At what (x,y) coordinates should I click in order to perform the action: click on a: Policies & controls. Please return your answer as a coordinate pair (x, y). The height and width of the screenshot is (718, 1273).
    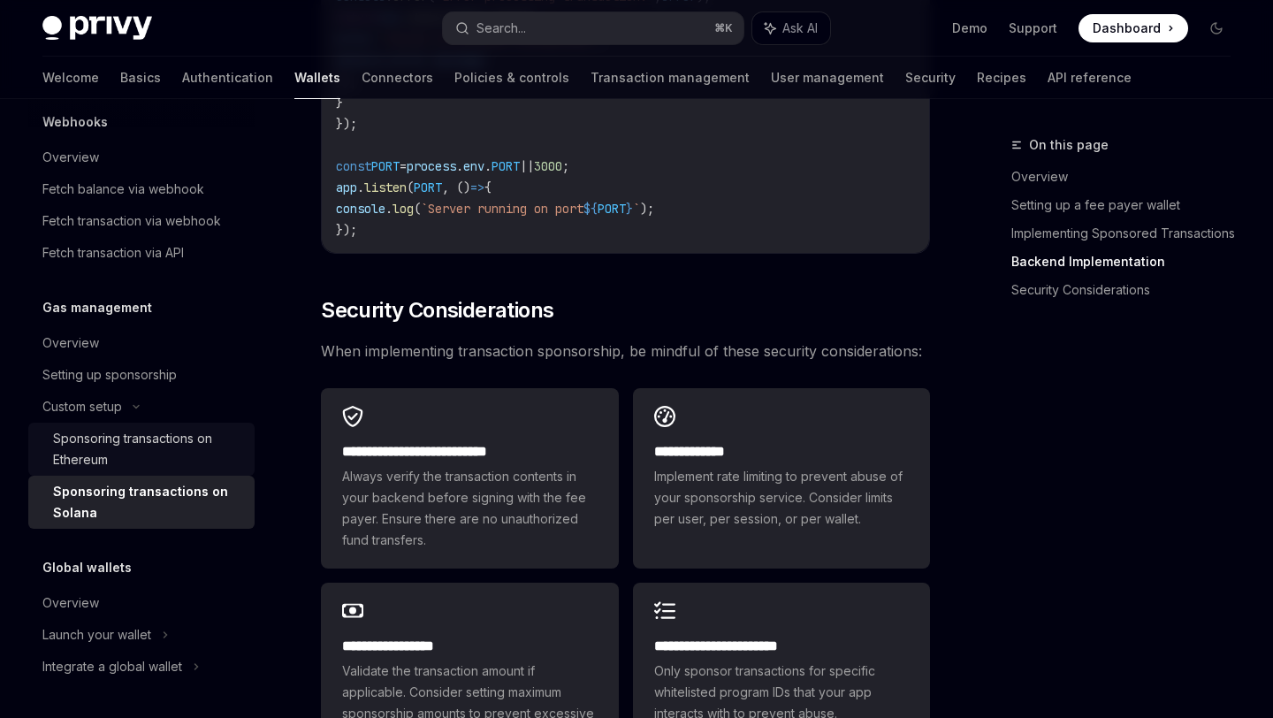
    Looking at the image, I should click on (512, 78).